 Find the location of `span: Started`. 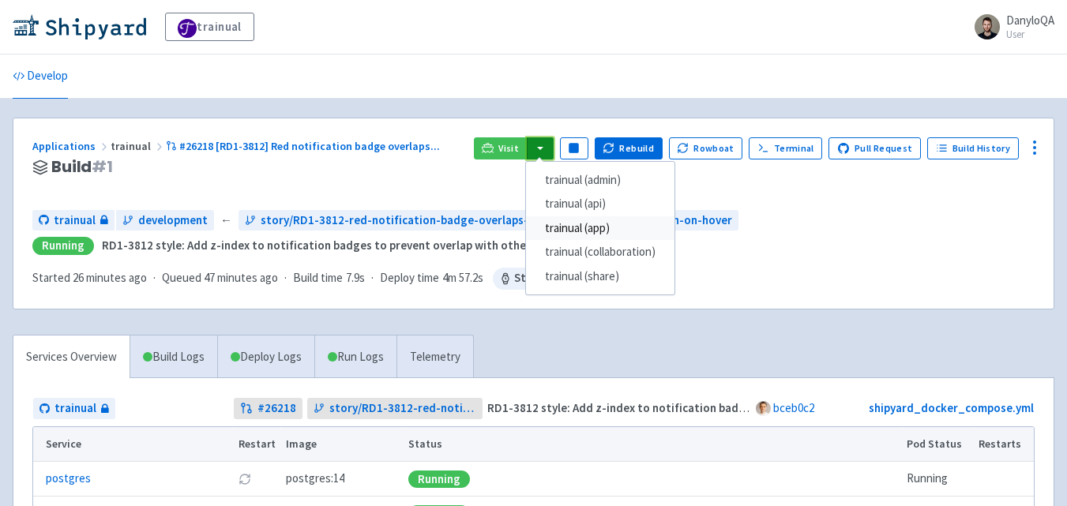

span: Started is located at coordinates (89, 277).